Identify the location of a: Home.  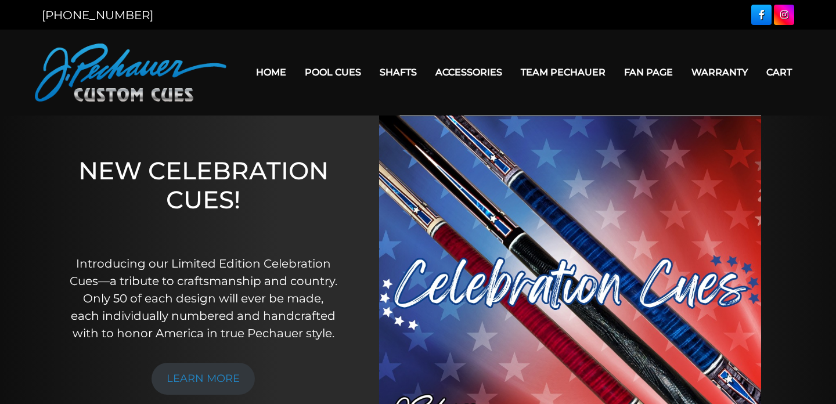
(271, 72).